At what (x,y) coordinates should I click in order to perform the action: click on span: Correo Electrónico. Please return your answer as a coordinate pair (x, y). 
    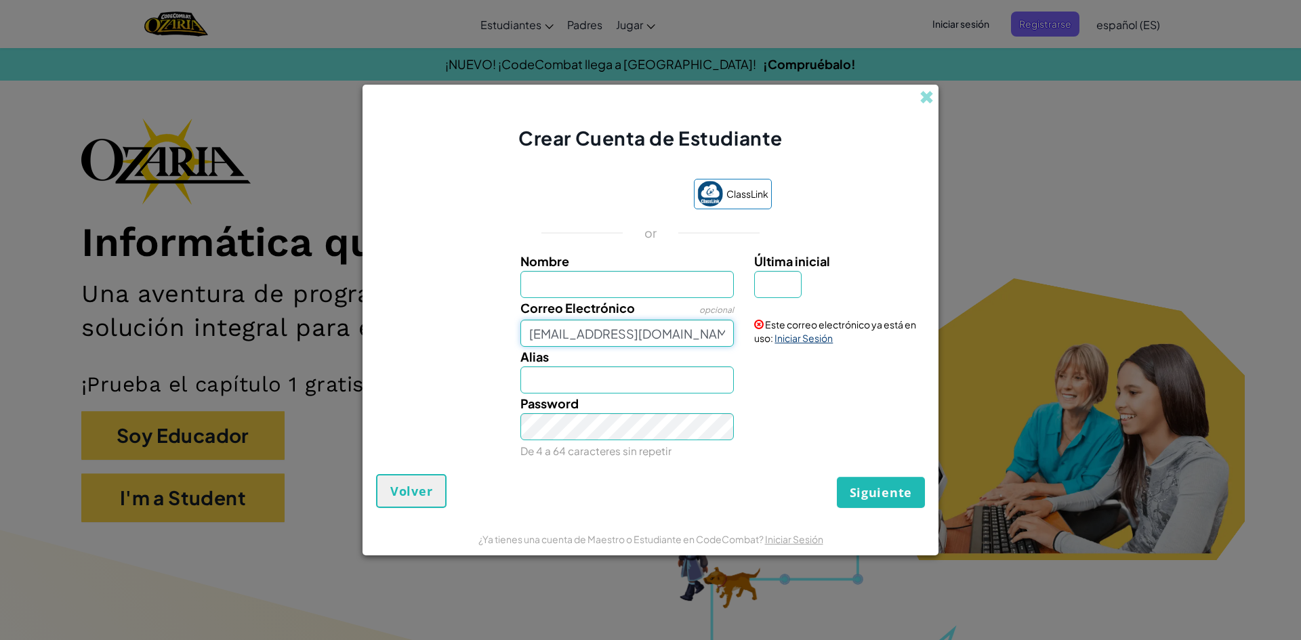
    Looking at the image, I should click on (577, 308).